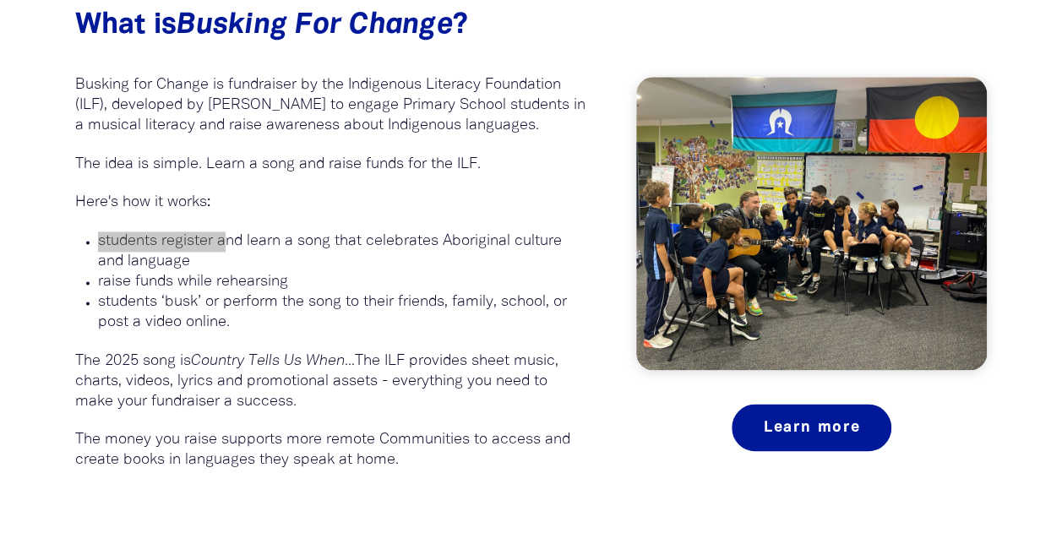  What do you see at coordinates (342, 313) in the screenshot?
I see `p: students ‘busk’ or perform the song to their friends, family, school, or post a video online.` at bounding box center [342, 313].